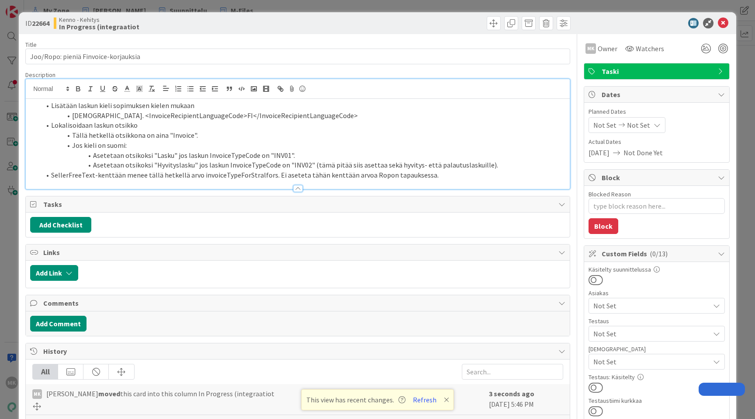  I want to click on b: 22664, so click(41, 23).